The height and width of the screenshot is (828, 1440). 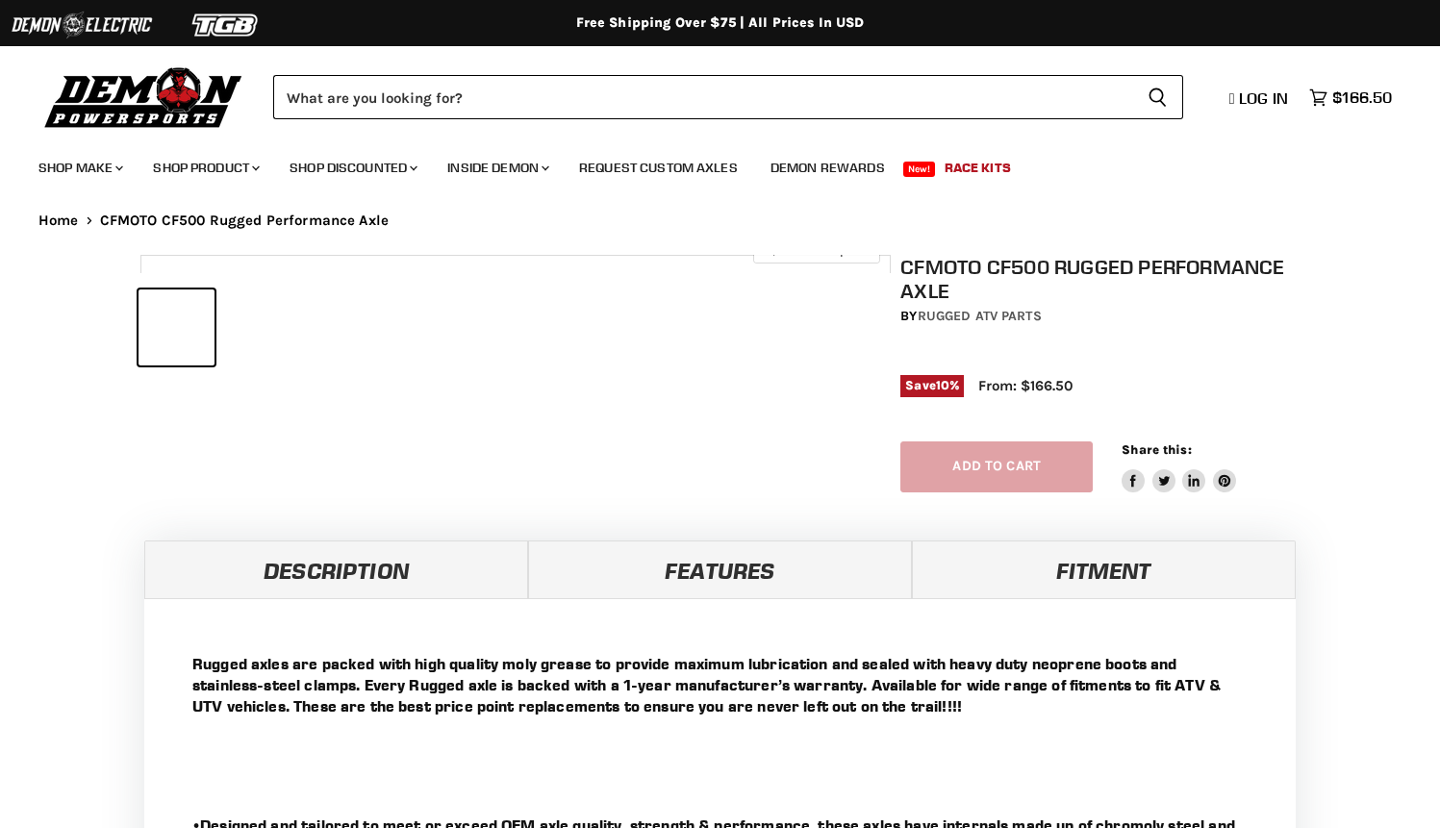 What do you see at coordinates (1103, 570) in the screenshot?
I see `a: Fitment` at bounding box center [1103, 570].